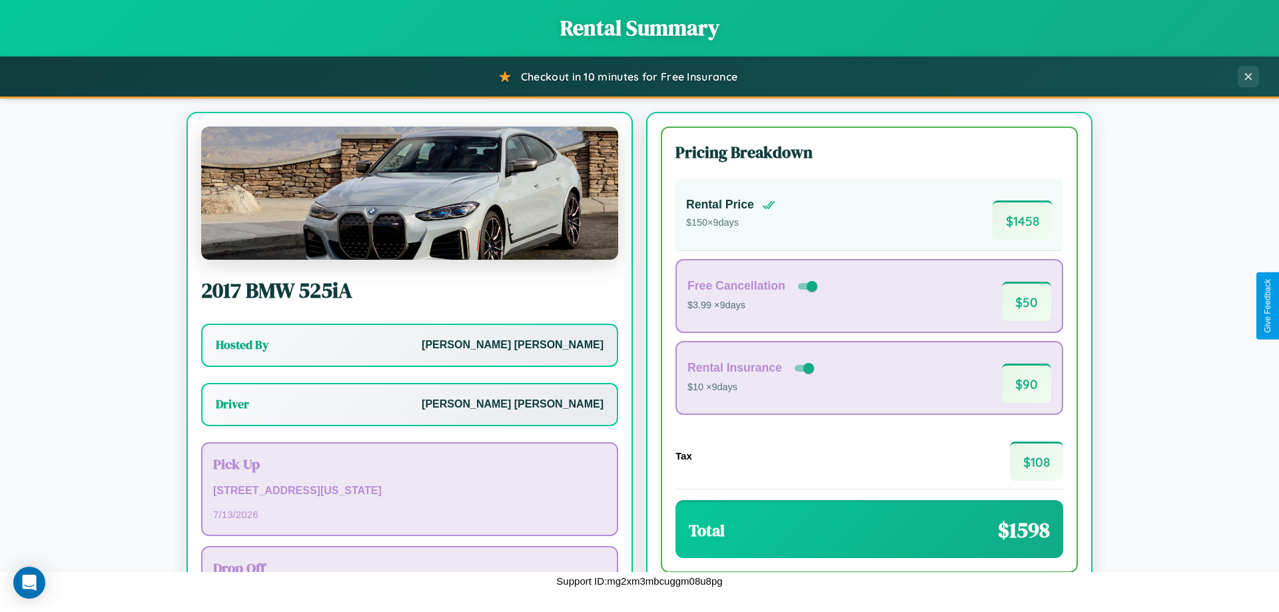 The height and width of the screenshot is (612, 1279). Describe the element at coordinates (731, 223) in the screenshot. I see `p: $ 150 × 9 days` at that location.